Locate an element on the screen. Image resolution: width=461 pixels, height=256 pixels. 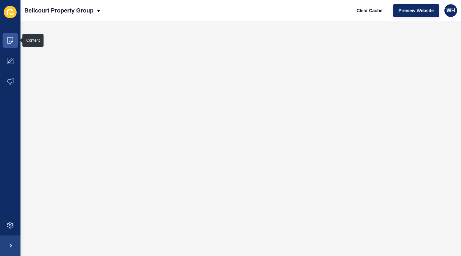
button: Clear Cache is located at coordinates (370, 11).